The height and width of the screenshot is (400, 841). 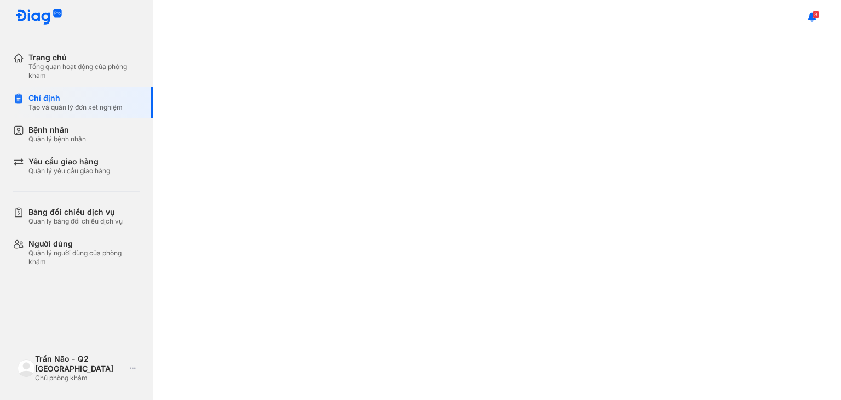 What do you see at coordinates (84, 58) in the screenshot?
I see `div: Trang chủ` at bounding box center [84, 58].